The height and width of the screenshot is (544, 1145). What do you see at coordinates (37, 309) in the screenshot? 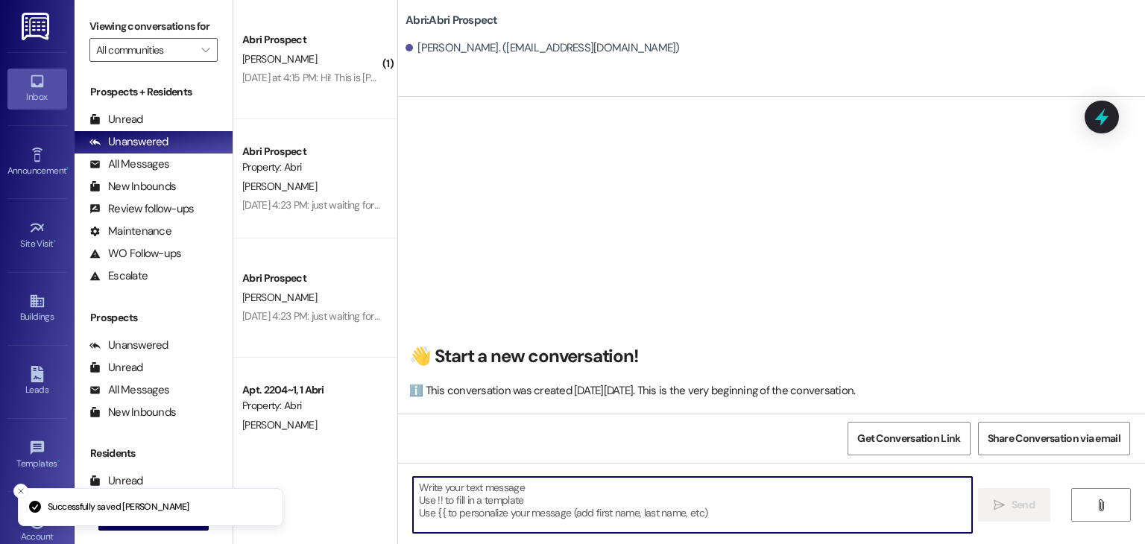
I see `a: Buildings` at bounding box center [37, 309].